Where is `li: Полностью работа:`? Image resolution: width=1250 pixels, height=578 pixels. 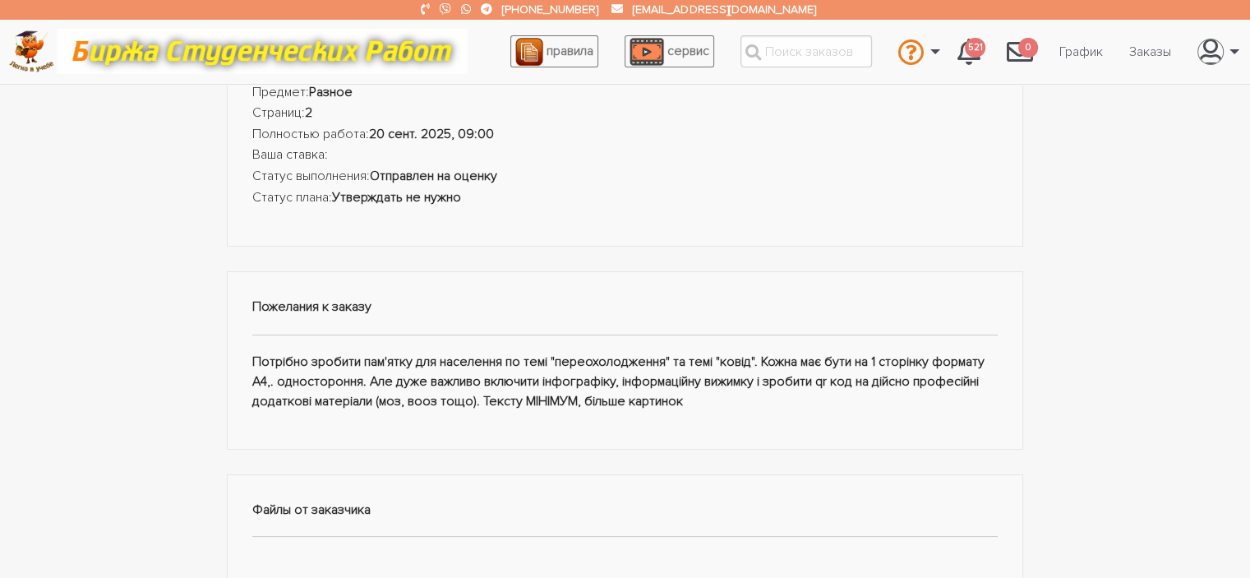
li: Полностью работа: is located at coordinates (625, 135).